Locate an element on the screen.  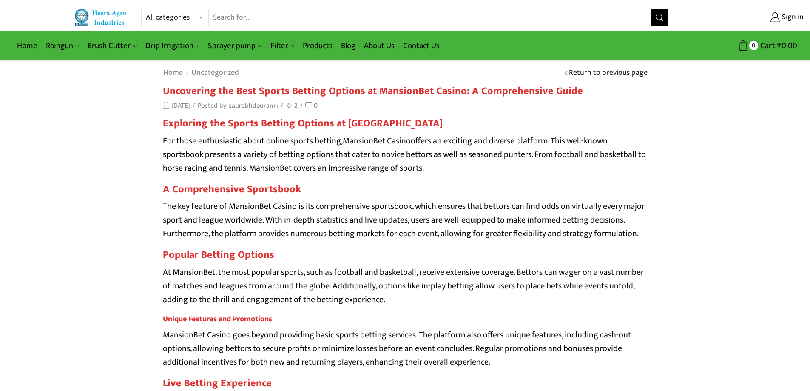
a: saurabhdpuranik is located at coordinates (253, 105).